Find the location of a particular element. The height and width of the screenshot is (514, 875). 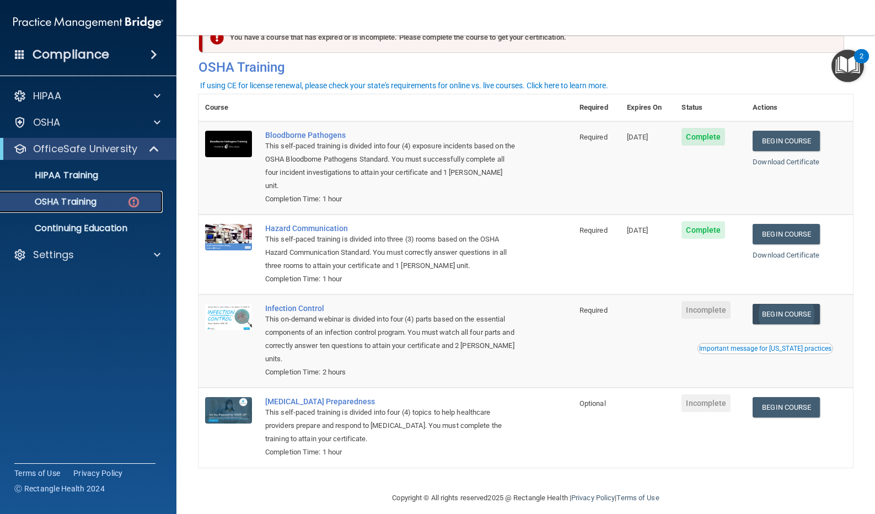

div: This on-demand webinar is divided into four (4) parts based on the essential components of an inf... is located at coordinates (392, 339).